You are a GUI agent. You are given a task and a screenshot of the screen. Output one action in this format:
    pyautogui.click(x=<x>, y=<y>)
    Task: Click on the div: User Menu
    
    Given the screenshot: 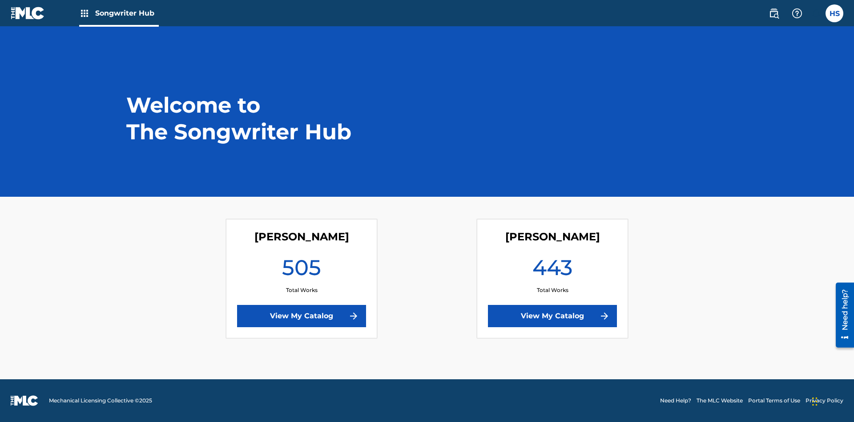 What is the action you would take?
    pyautogui.click(x=834, y=13)
    